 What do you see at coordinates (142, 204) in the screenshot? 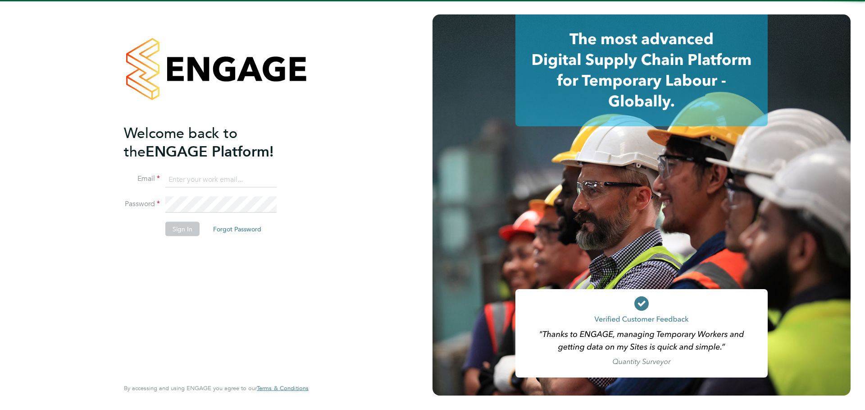
I see `label: Password` at bounding box center [142, 204].